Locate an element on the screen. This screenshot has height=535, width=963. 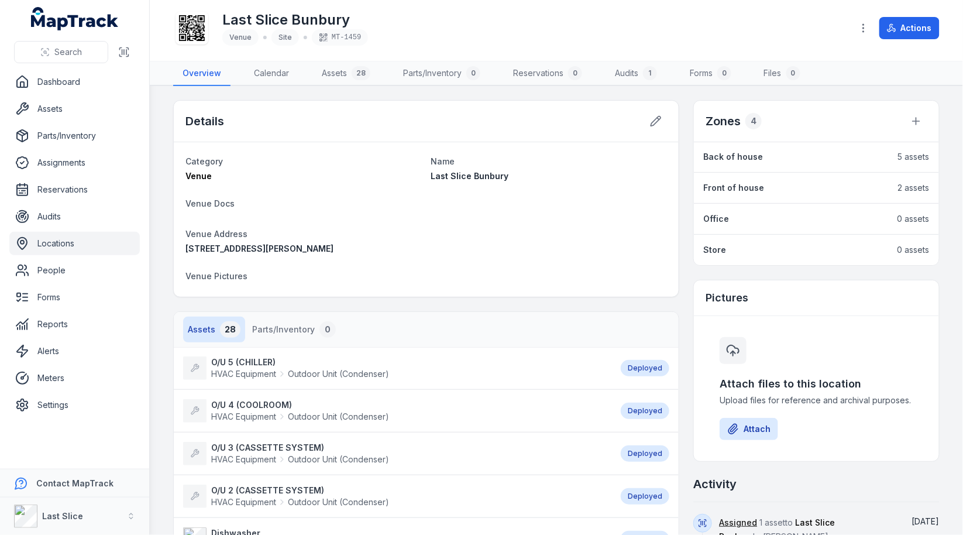
a: O/U 2 (CASSETTE SYSTEM)HVAC EquipmentOutdoor Unit (Condenser) is located at coordinates (396, 496).